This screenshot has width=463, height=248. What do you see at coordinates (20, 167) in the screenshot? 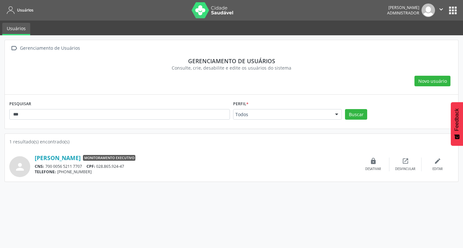
I see `i: person` at bounding box center [20, 167].